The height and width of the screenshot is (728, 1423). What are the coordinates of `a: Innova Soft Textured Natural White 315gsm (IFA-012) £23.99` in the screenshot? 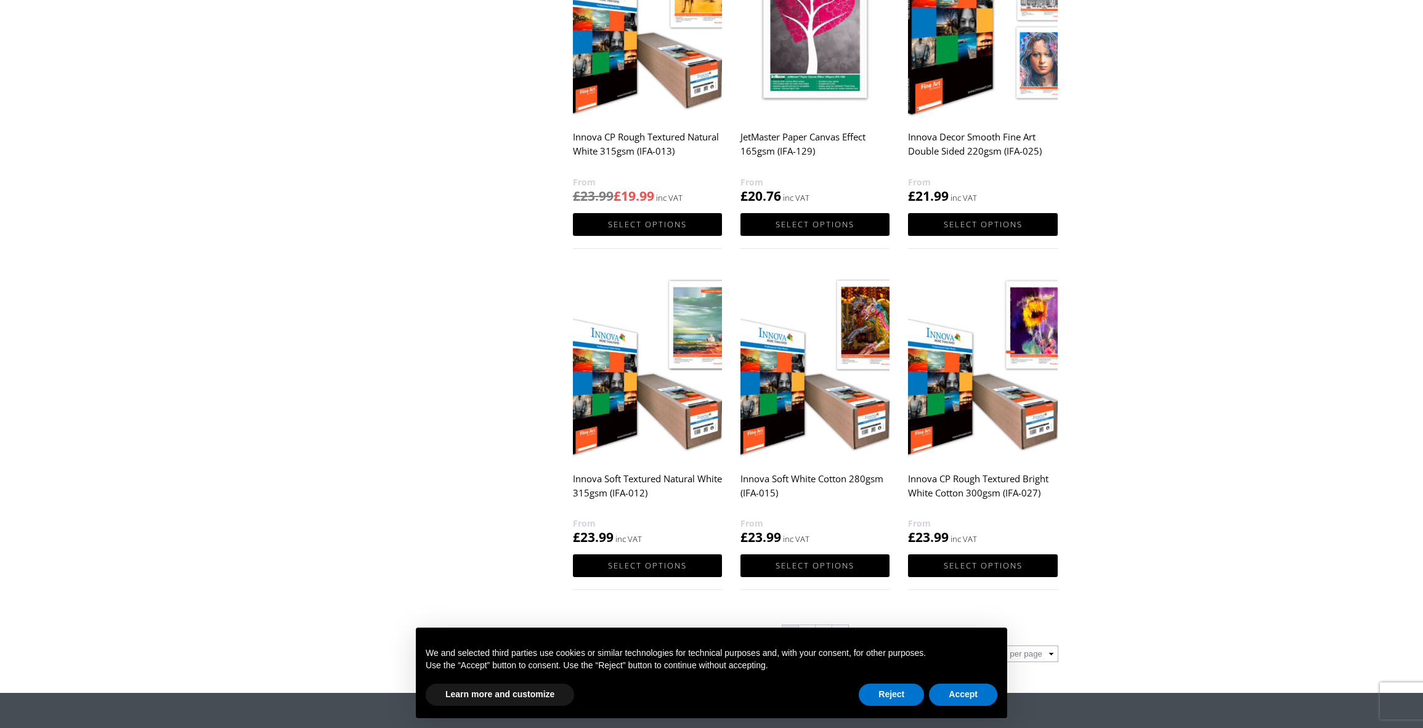 It's located at (648, 409).